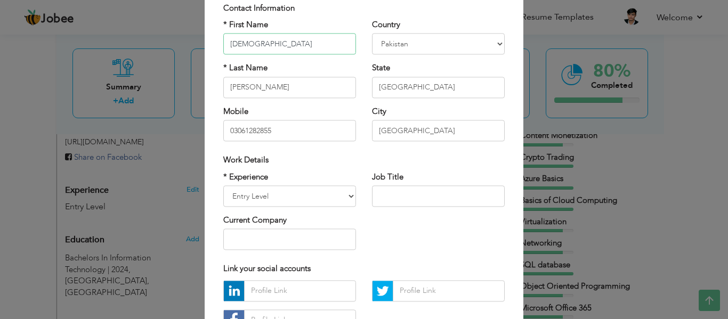 Image resolution: width=728 pixels, height=319 pixels. What do you see at coordinates (255, 220) in the screenshot?
I see `label: Current Company` at bounding box center [255, 220].